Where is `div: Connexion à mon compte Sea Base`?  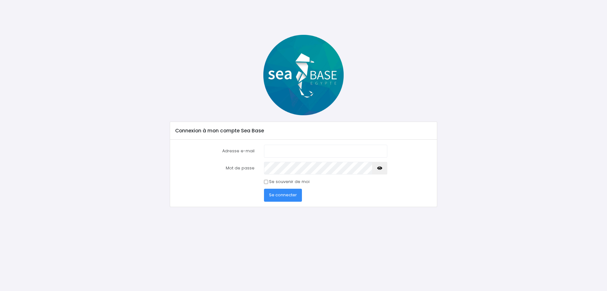 div: Connexion à mon compte Sea Base is located at coordinates (303, 131).